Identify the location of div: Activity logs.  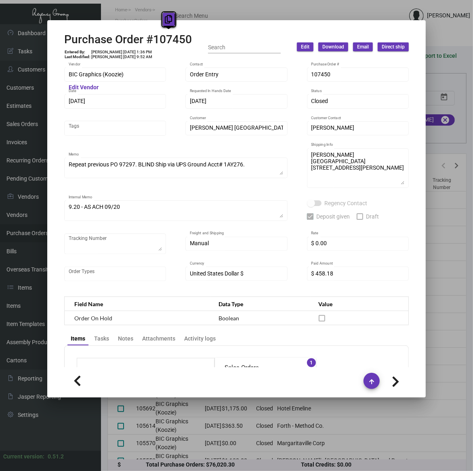
(200, 339).